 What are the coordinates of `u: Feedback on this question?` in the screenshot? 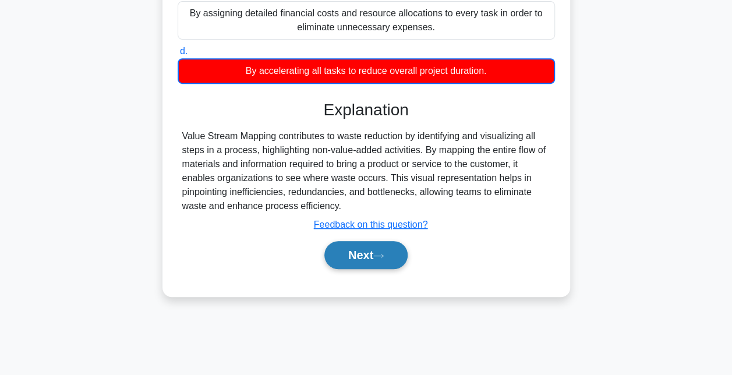 It's located at (371, 224).